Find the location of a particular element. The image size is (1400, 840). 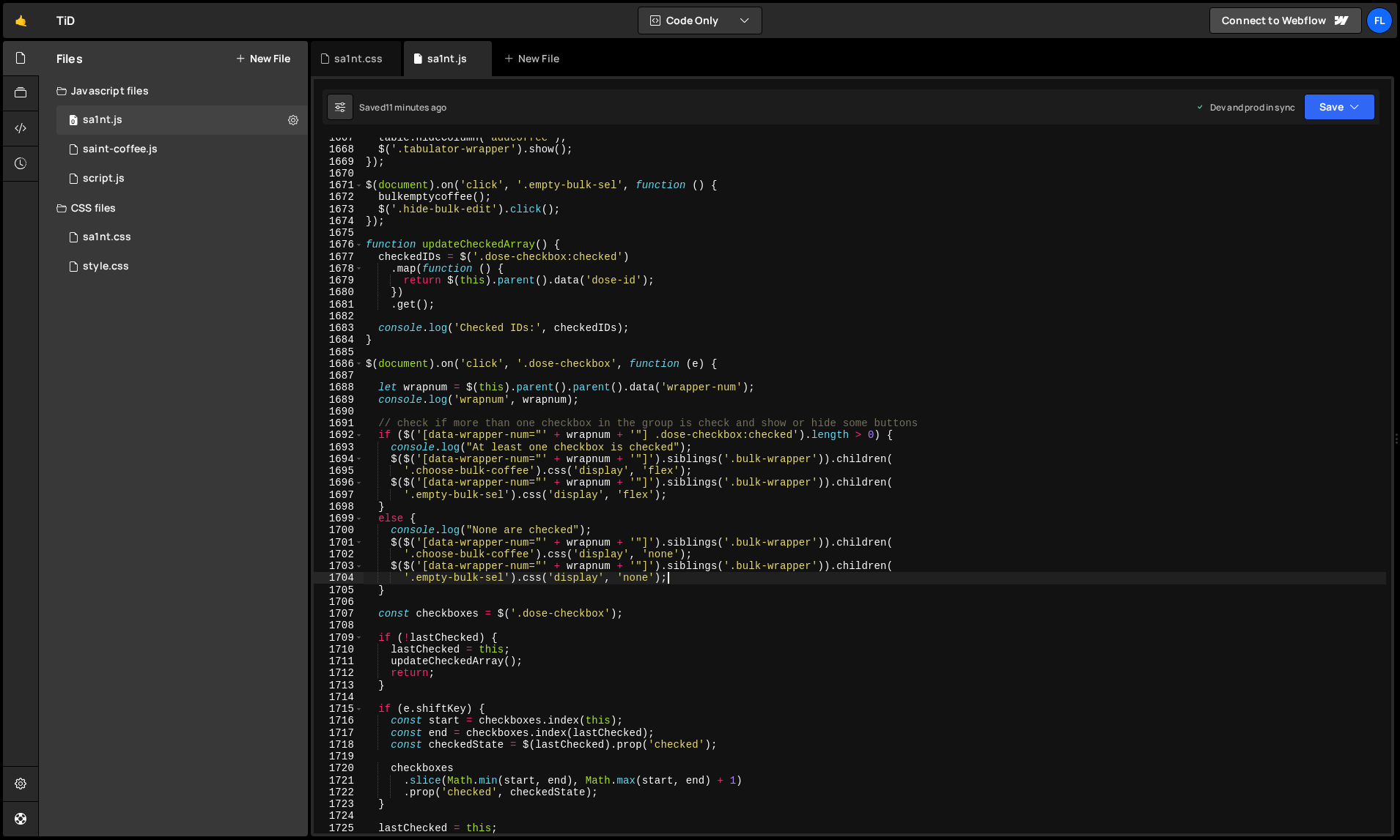

div: 4604/25434.css is located at coordinates (182, 267).